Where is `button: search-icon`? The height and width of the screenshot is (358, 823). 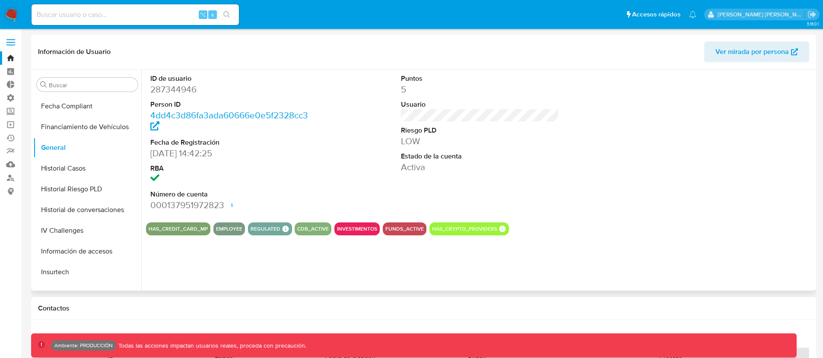
button: search-icon is located at coordinates (226, 15).